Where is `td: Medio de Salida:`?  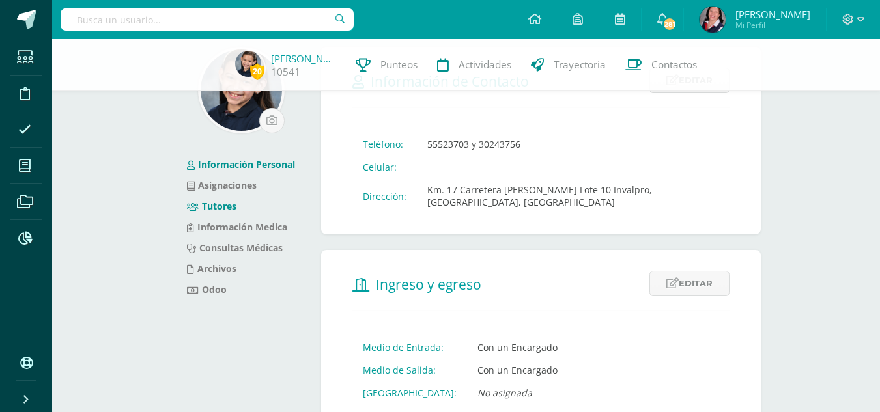
td: Medio de Salida: is located at coordinates (410, 370).